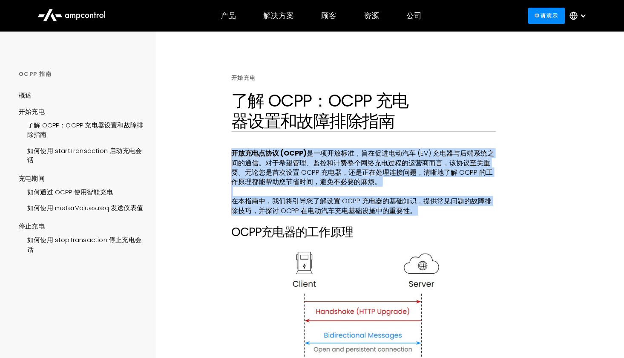 The height and width of the screenshot is (358, 624). I want to click on a: 如何使用 meterValues.req 发送仪表值, so click(81, 206).